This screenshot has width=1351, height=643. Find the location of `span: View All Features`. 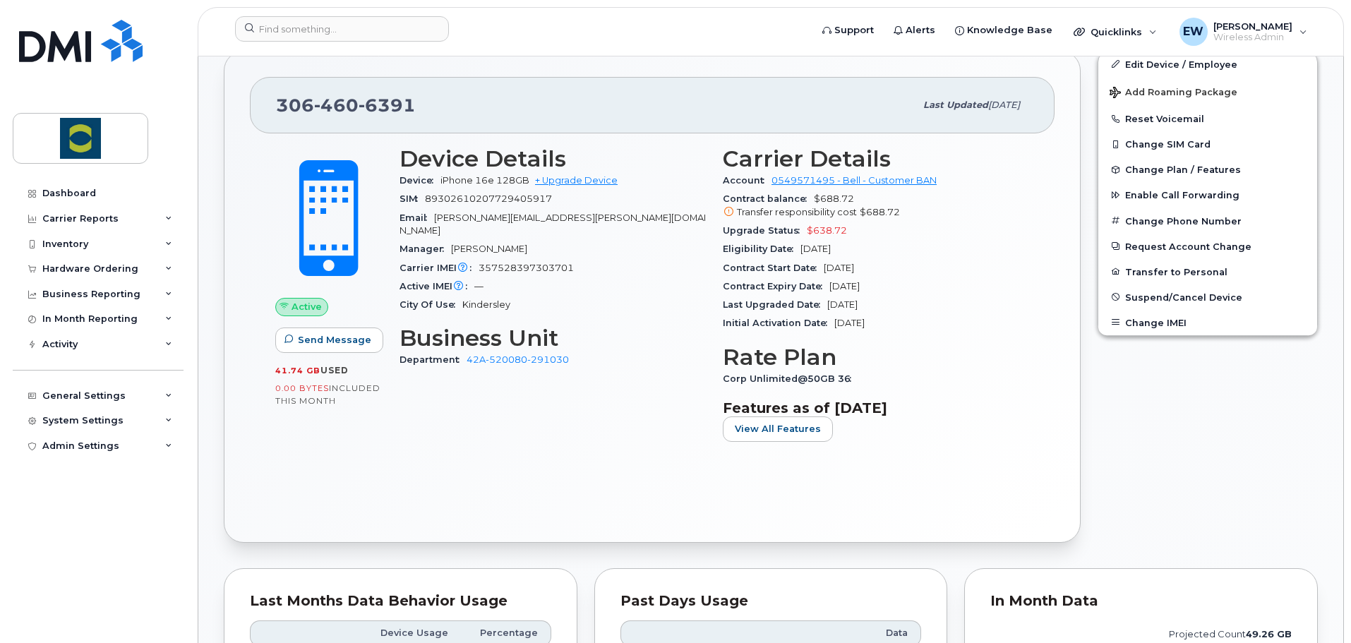

span: View All Features is located at coordinates (778, 429).